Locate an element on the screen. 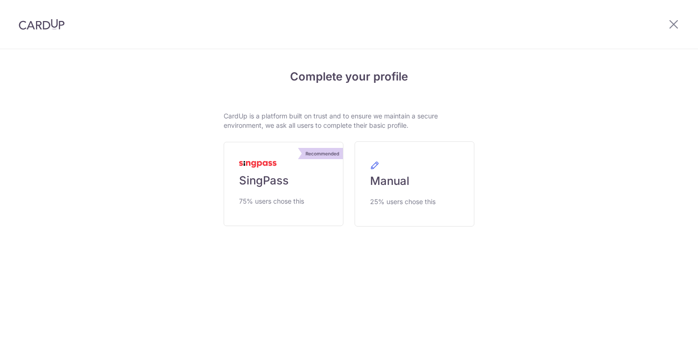  span: 75% users chose this is located at coordinates (271, 201).